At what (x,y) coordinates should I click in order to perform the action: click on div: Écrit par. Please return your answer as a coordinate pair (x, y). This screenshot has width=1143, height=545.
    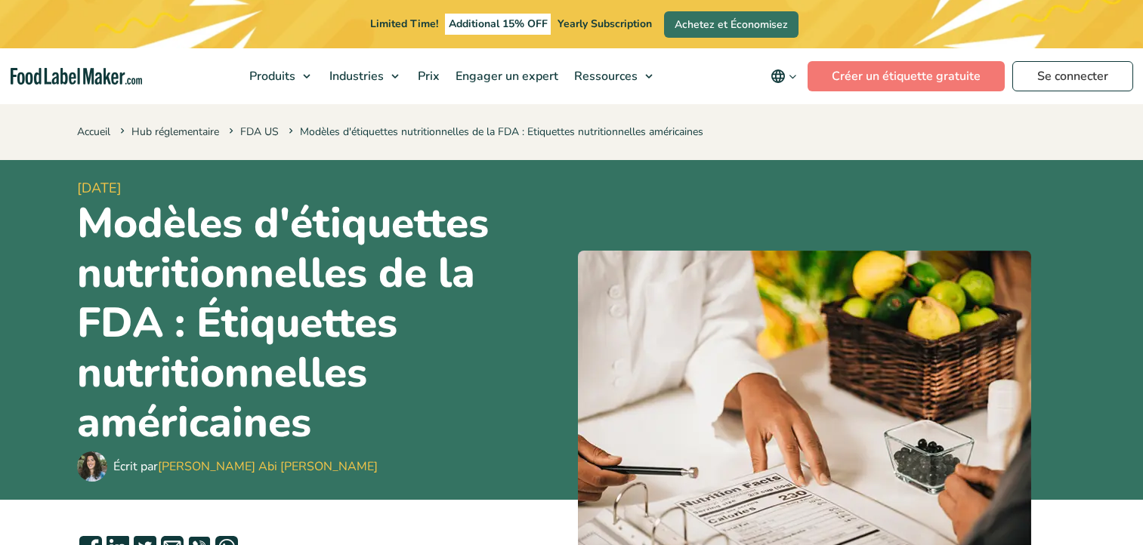
    Looking at the image, I should click on (245, 467).